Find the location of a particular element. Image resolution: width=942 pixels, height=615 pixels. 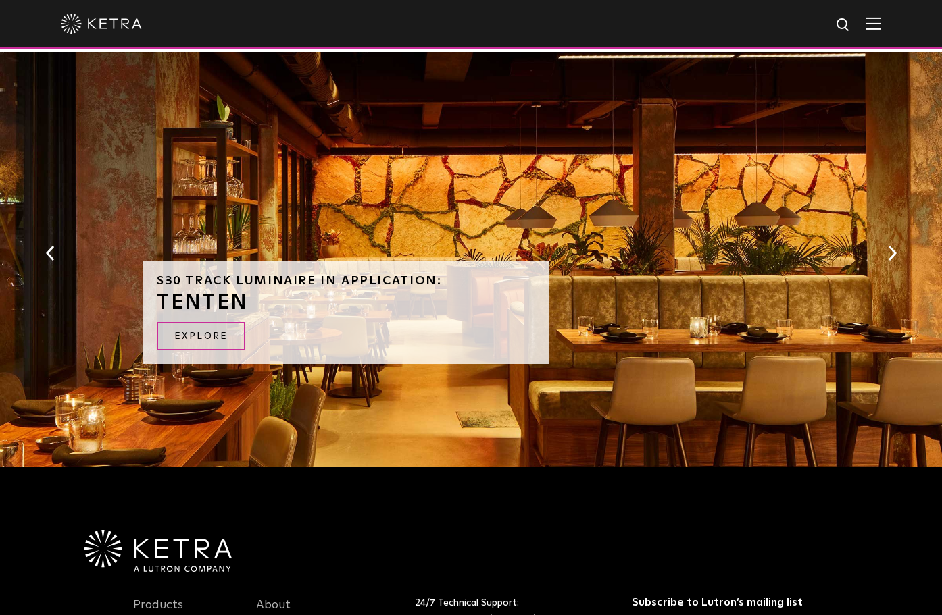

button: Next is located at coordinates (892, 253).